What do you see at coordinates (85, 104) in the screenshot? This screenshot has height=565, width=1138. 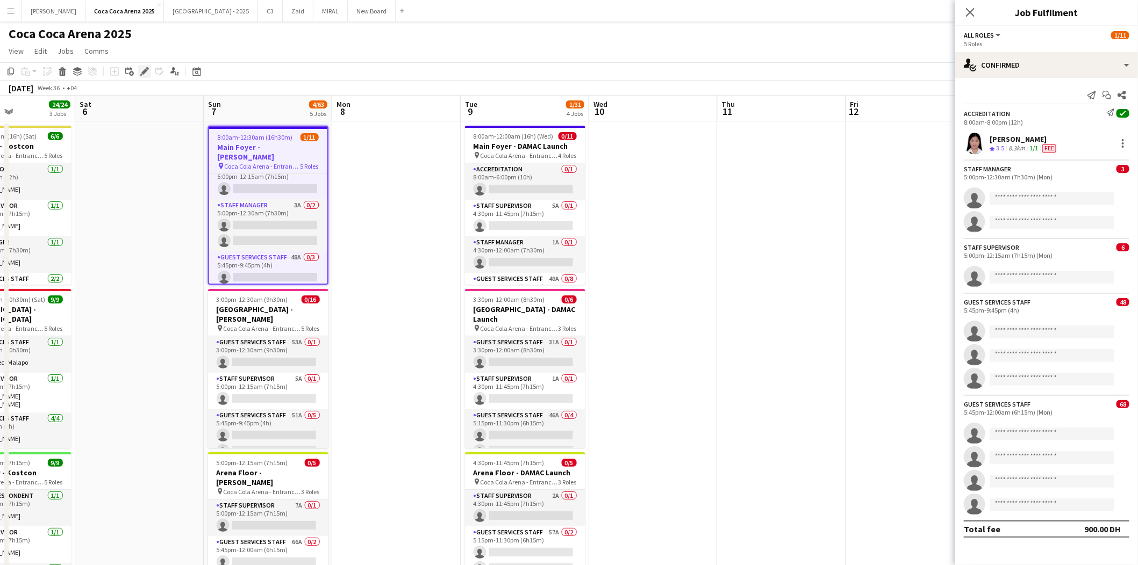 I see `span: Sat` at bounding box center [85, 104].